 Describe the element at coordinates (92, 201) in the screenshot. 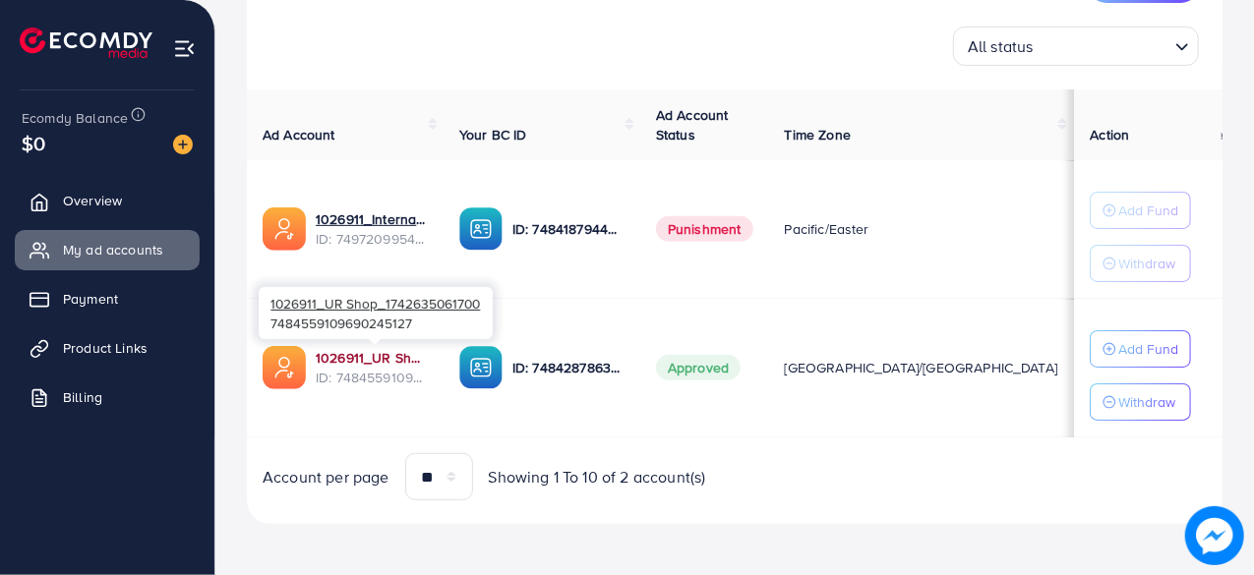

I see `span: Overview` at that location.